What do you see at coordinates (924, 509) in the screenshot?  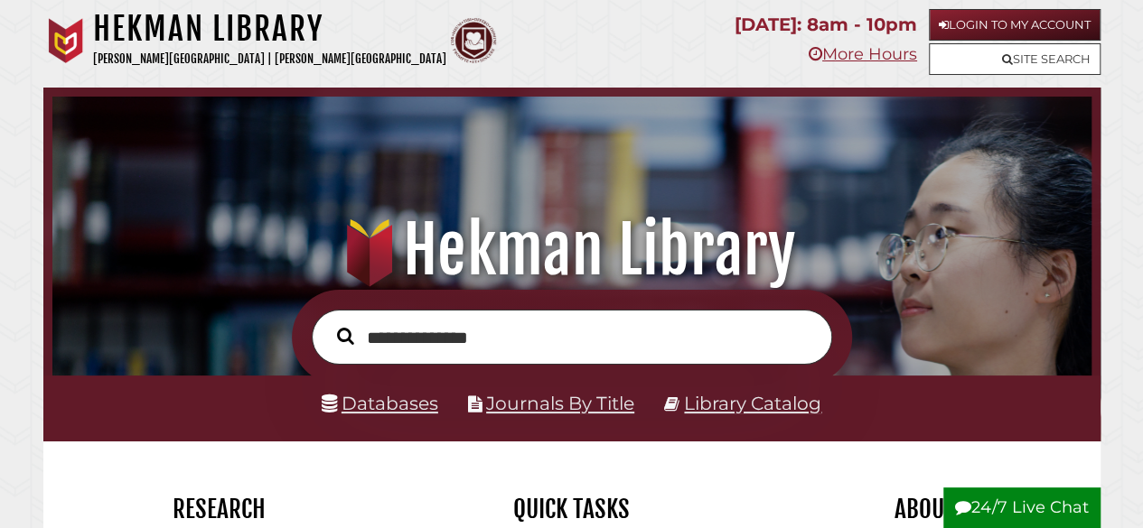 I see `h2: About` at bounding box center [924, 509].